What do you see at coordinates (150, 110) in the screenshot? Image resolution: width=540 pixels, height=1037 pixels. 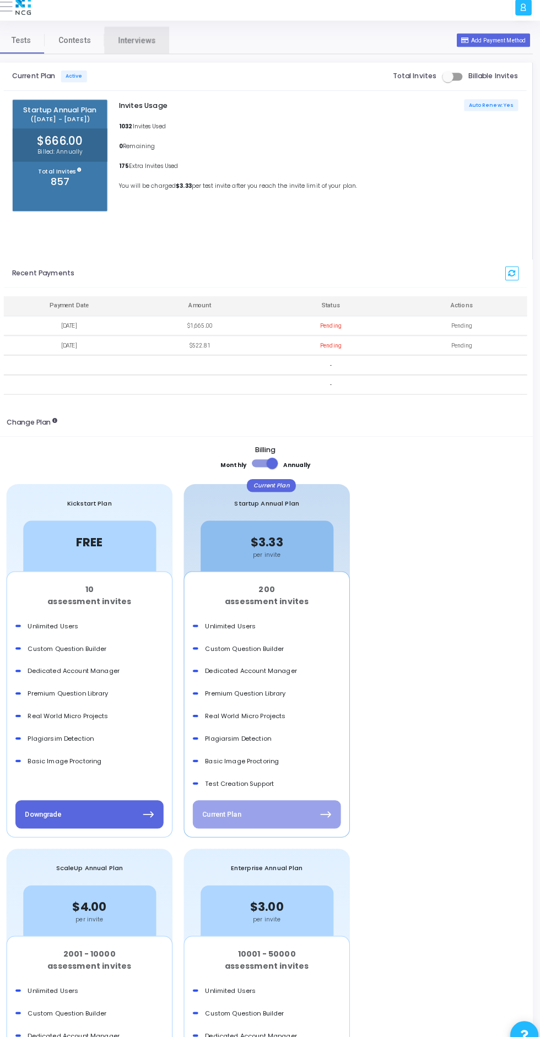 I see `h5: Invites Usage` at bounding box center [150, 110].